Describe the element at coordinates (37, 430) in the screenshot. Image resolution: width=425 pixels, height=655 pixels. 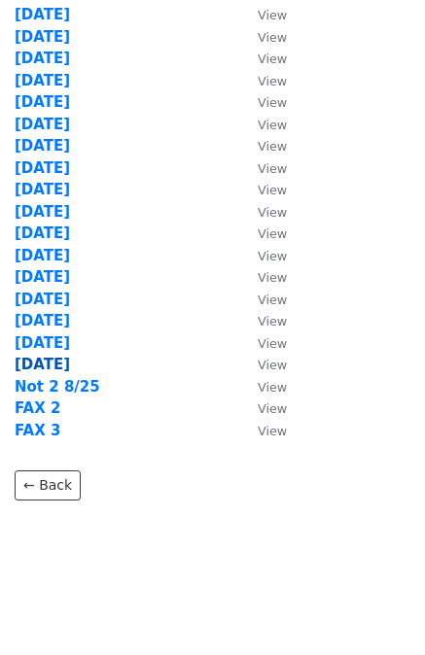
I see `a: FAX 3` at that location.